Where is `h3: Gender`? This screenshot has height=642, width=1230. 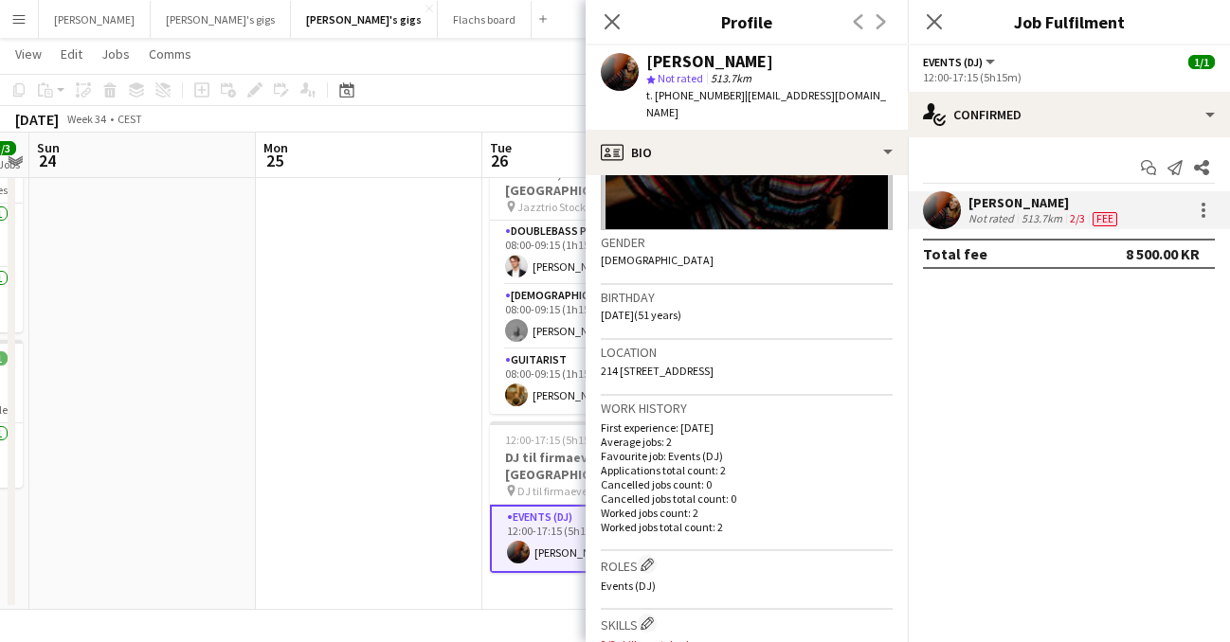
h3: Gender is located at coordinates (747, 243).